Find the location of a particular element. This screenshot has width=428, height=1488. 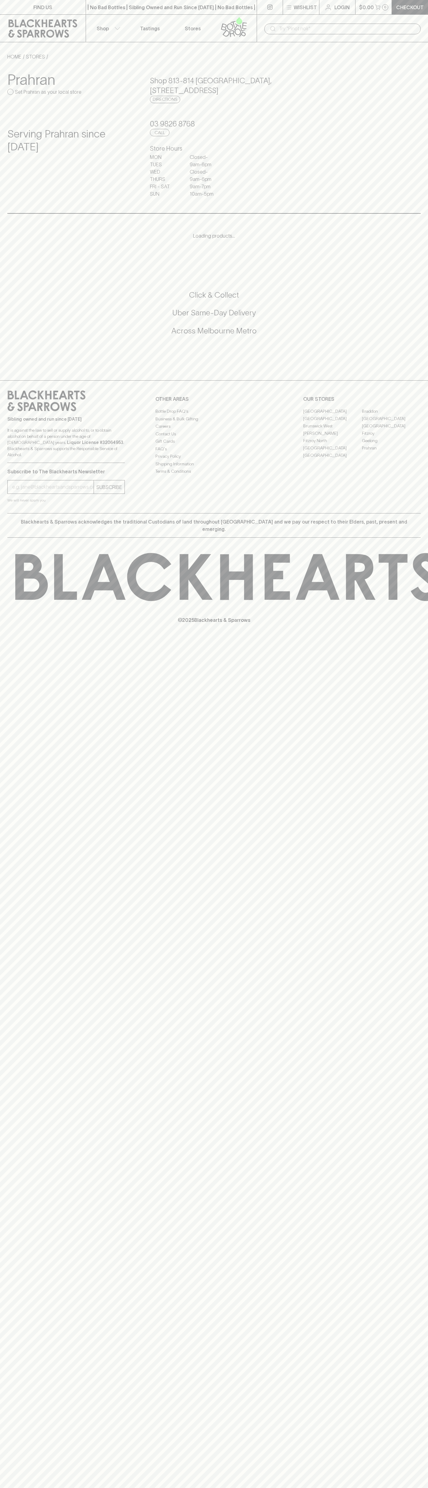

p: OUR STORES is located at coordinates (362, 399).